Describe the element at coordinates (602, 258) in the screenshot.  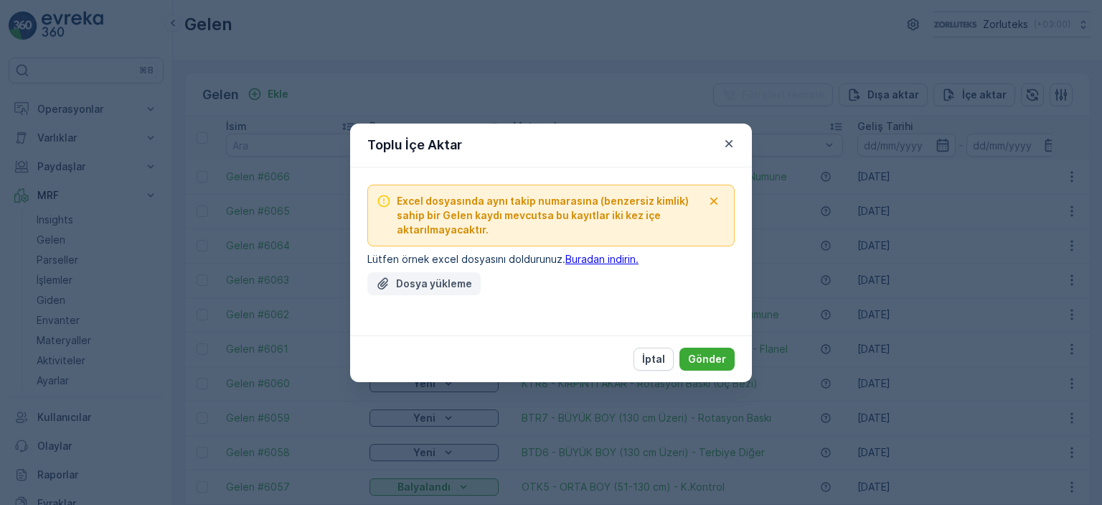
I see `a: Buradan indirin.` at that location.